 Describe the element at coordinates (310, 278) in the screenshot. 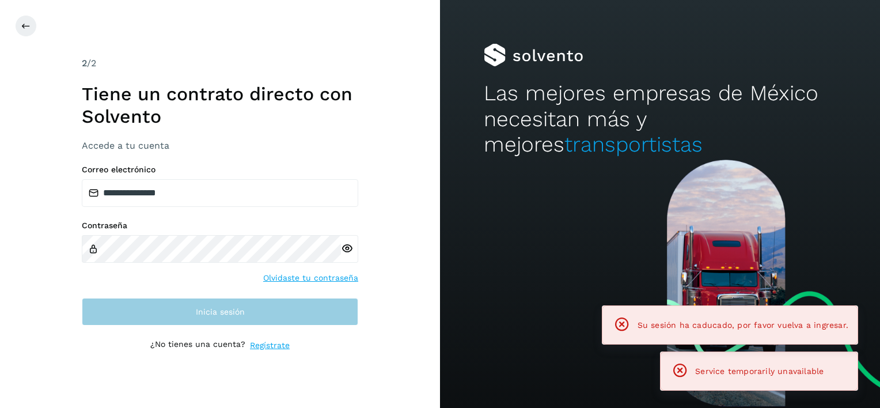

I see `a: Olvidaste tu contraseña` at that location.